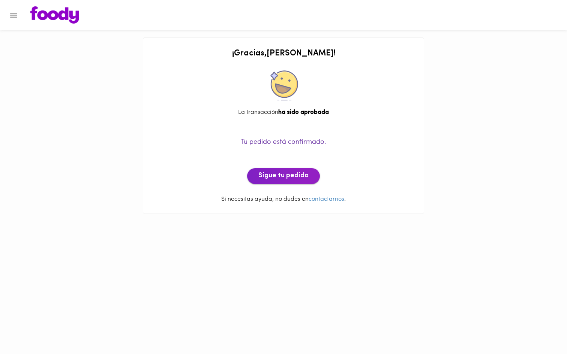  What do you see at coordinates (284, 86) in the screenshot?
I see `img: approved.png` at bounding box center [284, 86].